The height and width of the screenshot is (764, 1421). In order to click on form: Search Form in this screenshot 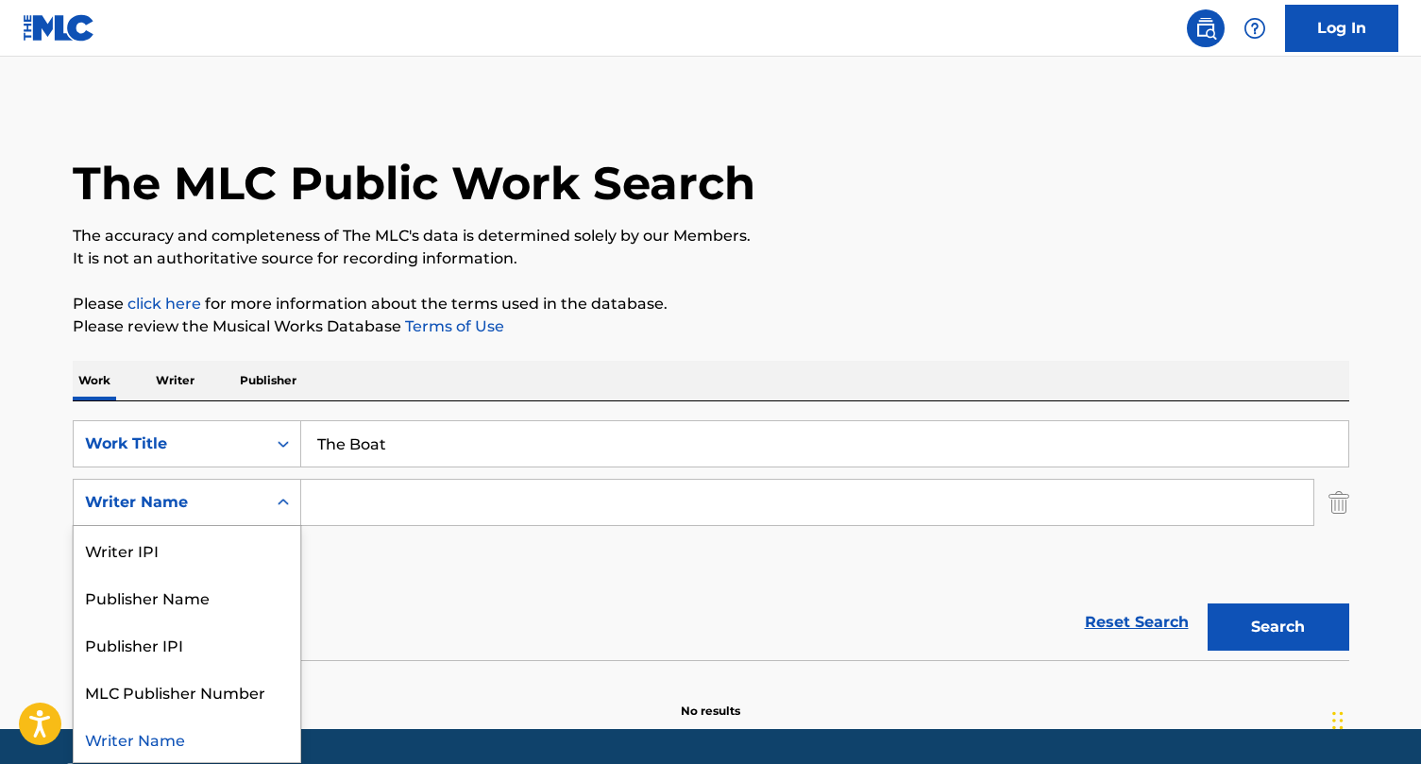, I will do `click(711, 540)`.